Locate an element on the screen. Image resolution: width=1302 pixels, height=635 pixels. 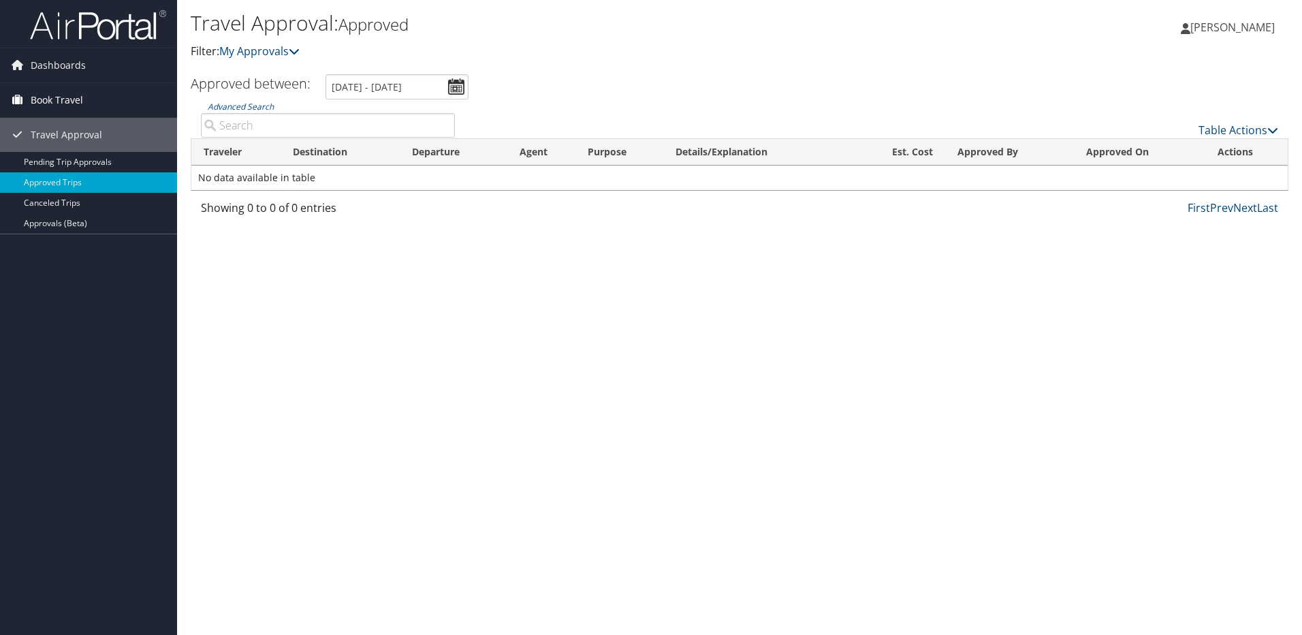
a: First is located at coordinates (1199, 208).